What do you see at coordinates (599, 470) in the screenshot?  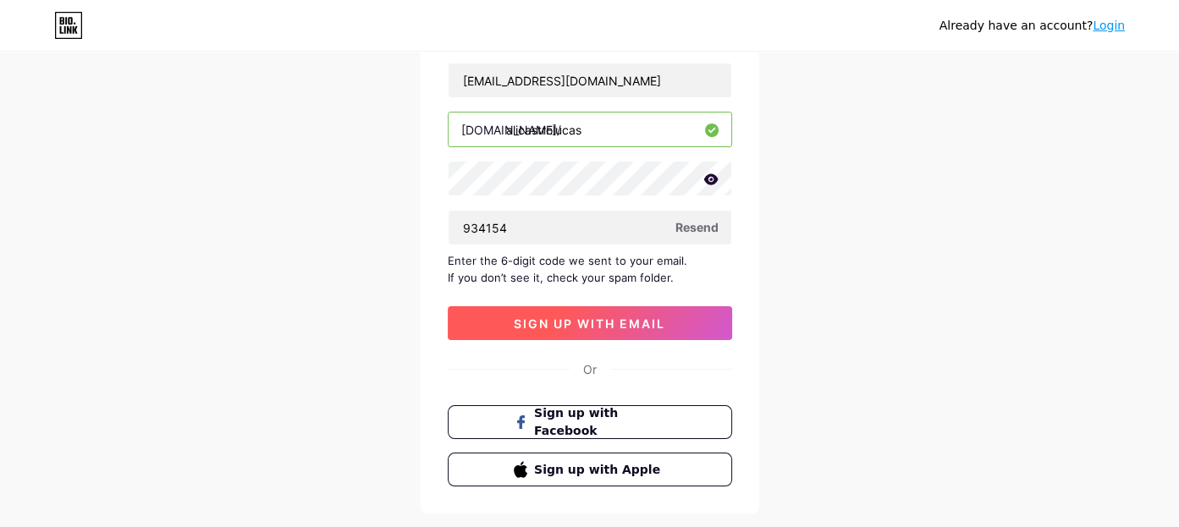 I see `span: Sign up with Apple` at bounding box center [599, 470].